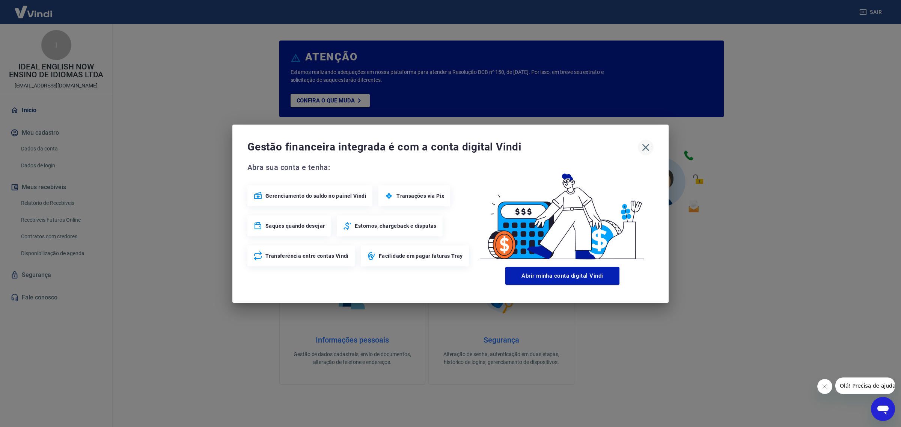 This screenshot has width=901, height=427. I want to click on span: Gestão financeira integrada é com a conta digital Vindi, so click(442, 147).